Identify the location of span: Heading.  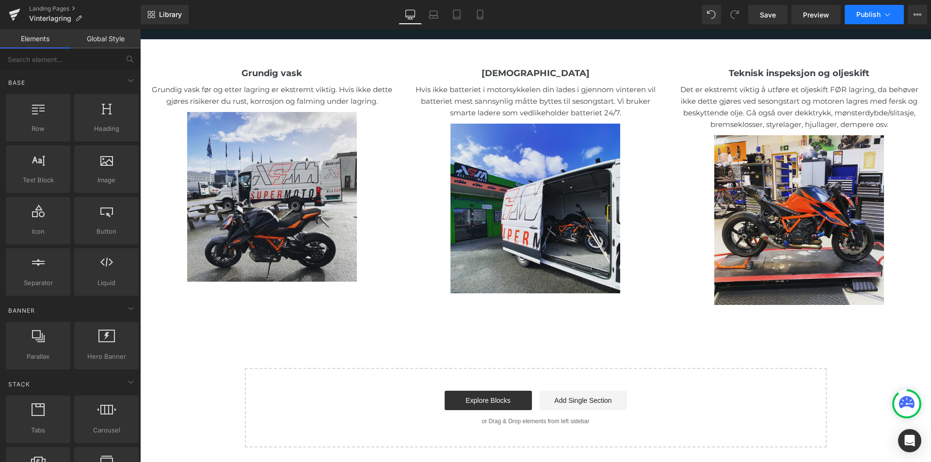
(106, 128).